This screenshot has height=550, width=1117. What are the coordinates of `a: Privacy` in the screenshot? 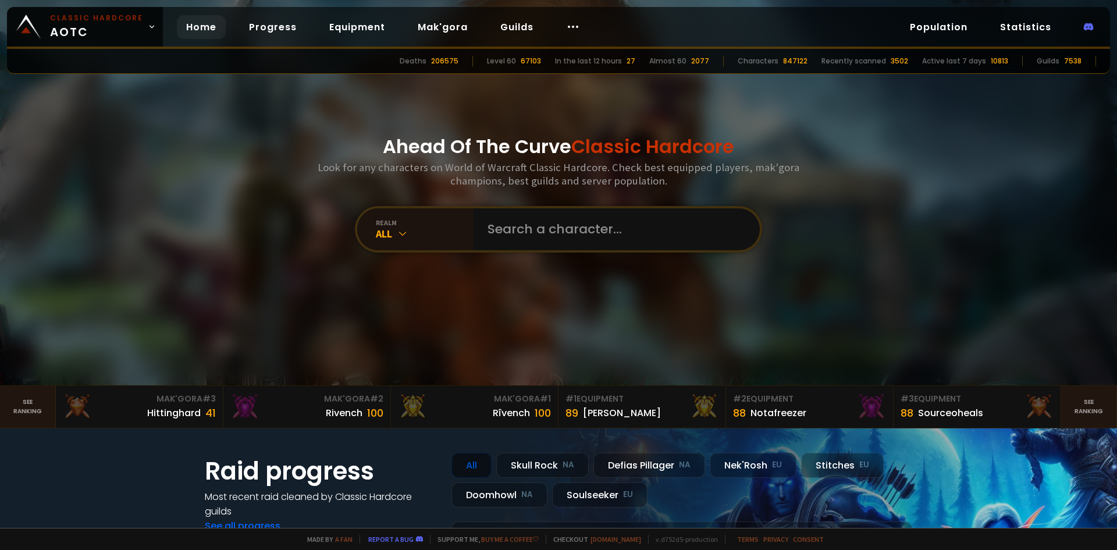 It's located at (775, 539).